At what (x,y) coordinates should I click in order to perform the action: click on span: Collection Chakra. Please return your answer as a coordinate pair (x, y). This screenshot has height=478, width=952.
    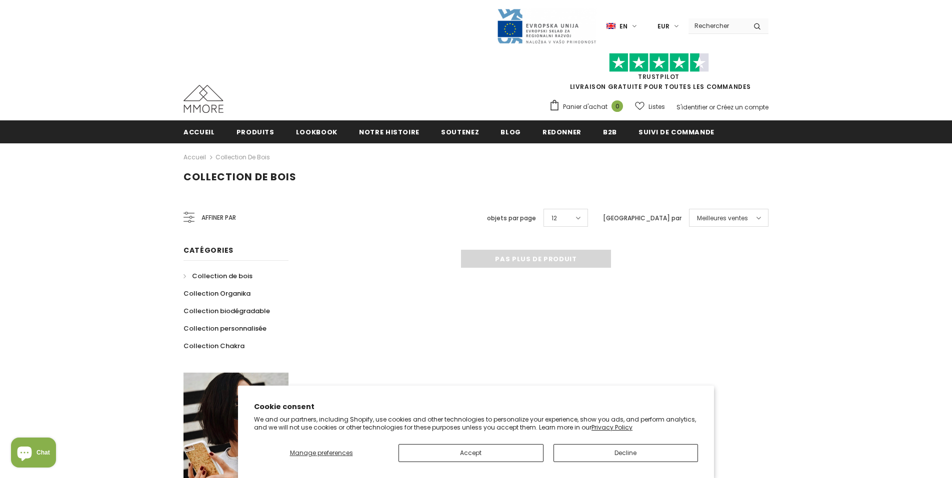
    Looking at the image, I should click on (214, 346).